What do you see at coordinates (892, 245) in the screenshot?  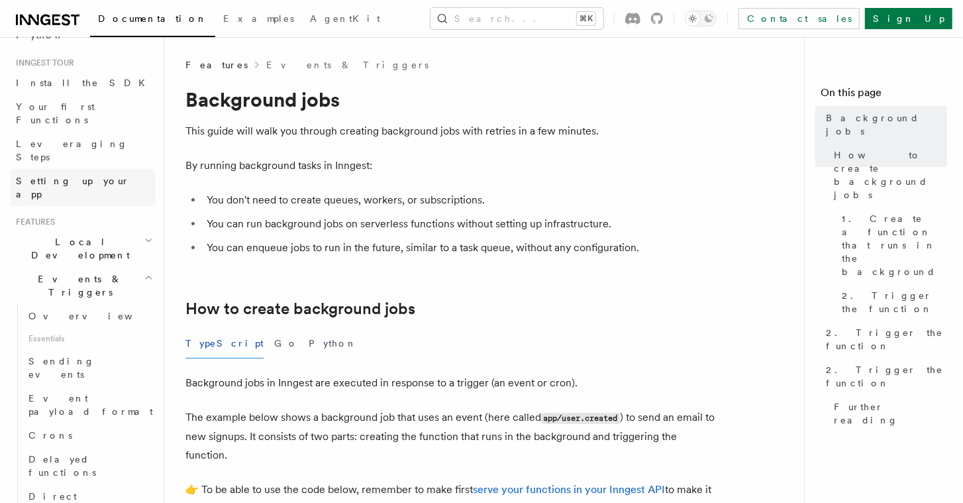 I see `a: 1. Create a function that runs in the background` at bounding box center [892, 245].